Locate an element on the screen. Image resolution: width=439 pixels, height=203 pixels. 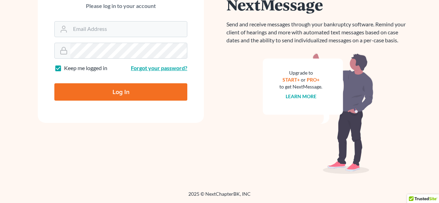
p: Please log in to your account is located at coordinates (121, 6).